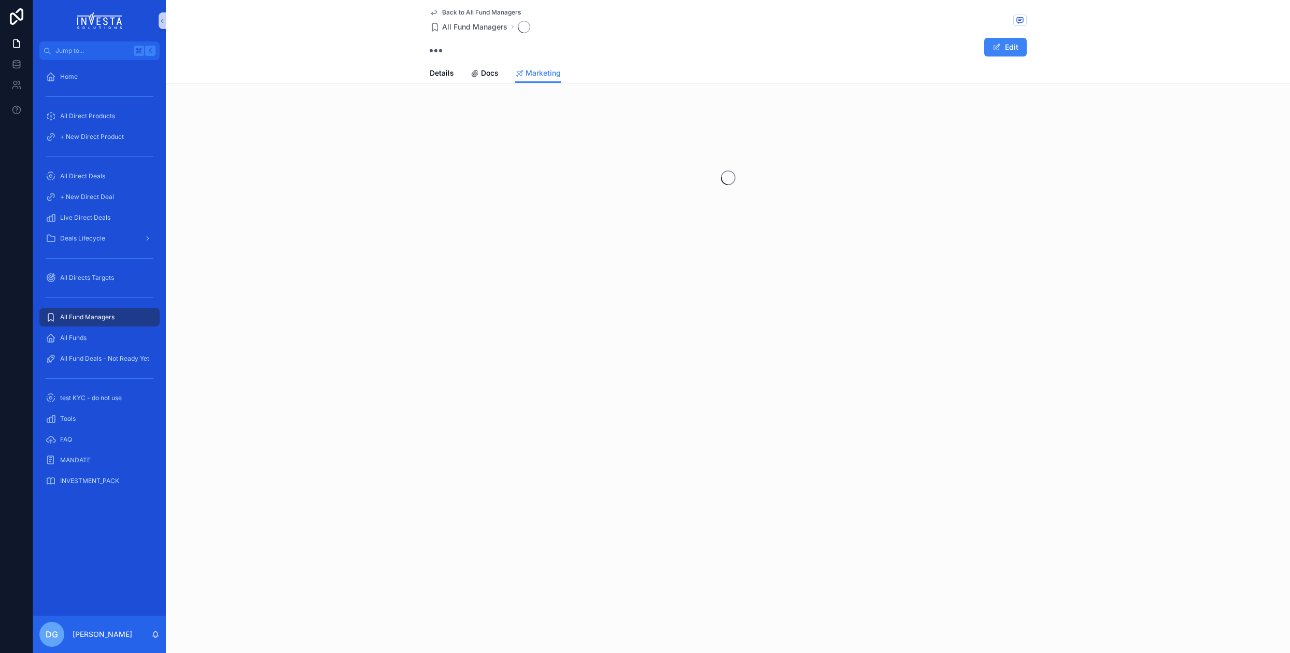 The height and width of the screenshot is (653, 1290). Describe the element at coordinates (99, 51) in the screenshot. I see `button: Jump to...K` at that location.